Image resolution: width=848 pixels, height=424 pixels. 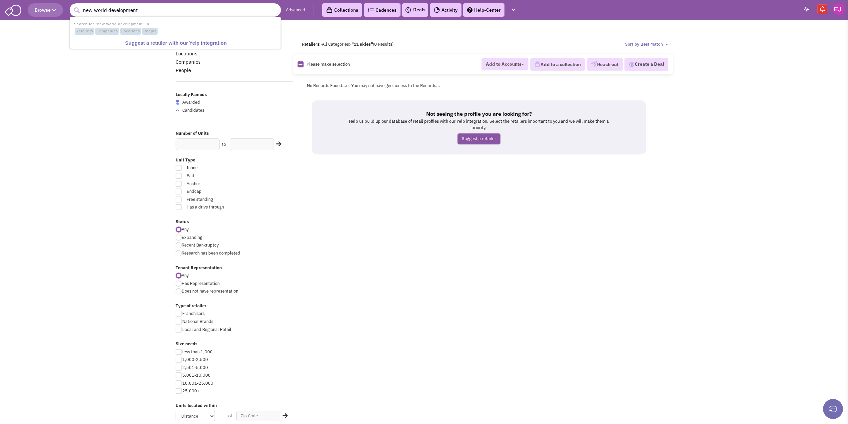 What do you see at coordinates (632, 64) in the screenshot?
I see `img: Deal-Dollar.png` at bounding box center [632, 64].